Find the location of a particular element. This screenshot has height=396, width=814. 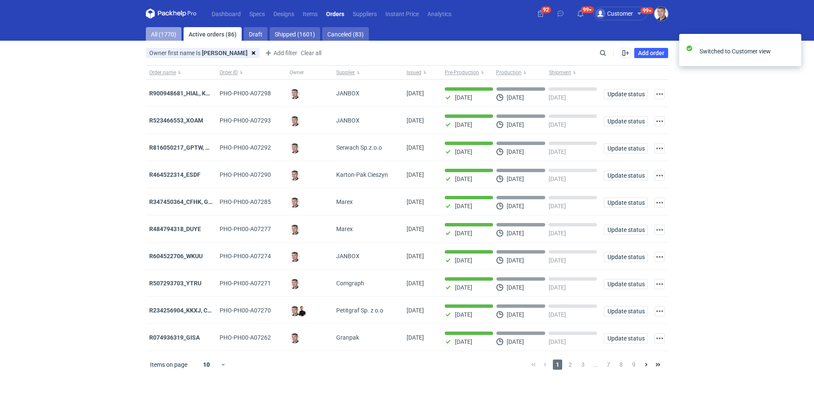

a: R484794318_DUYE is located at coordinates (175, 229).